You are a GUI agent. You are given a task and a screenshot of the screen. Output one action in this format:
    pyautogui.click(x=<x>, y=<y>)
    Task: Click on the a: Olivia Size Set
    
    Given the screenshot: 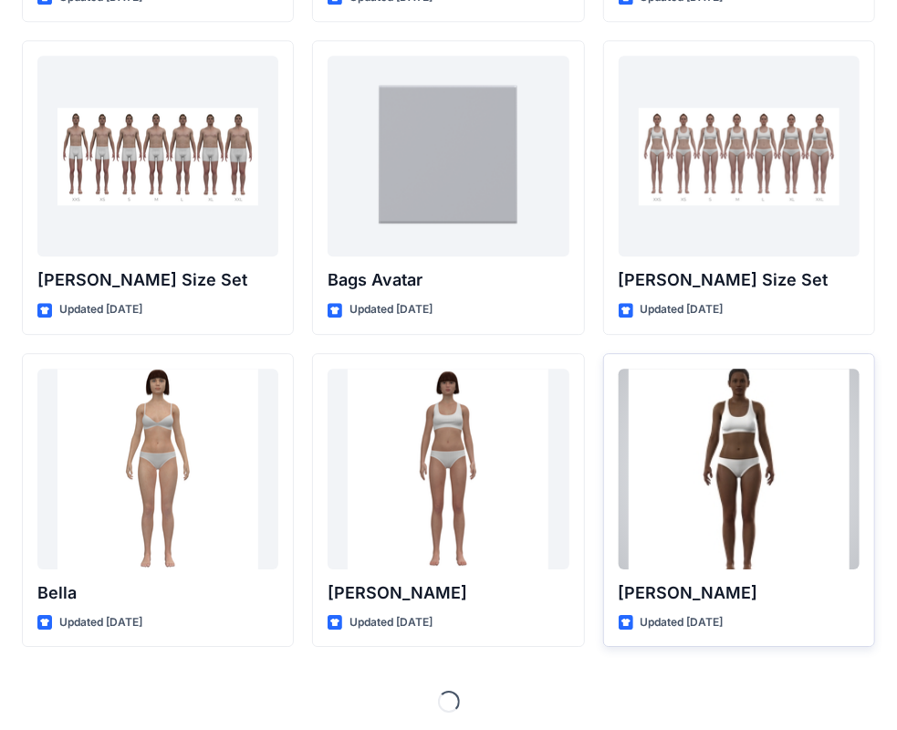 What is the action you would take?
    pyautogui.click(x=739, y=156)
    